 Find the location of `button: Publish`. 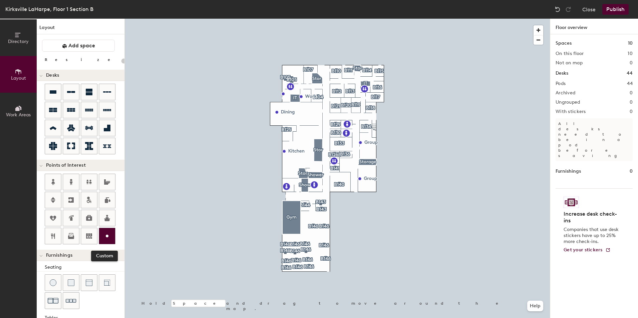

button: Publish is located at coordinates (616, 9).